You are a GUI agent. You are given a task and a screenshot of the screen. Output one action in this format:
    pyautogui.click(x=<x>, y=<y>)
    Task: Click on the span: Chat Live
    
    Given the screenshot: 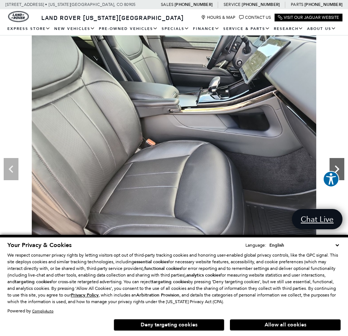 What is the action you would take?
    pyautogui.click(x=317, y=219)
    